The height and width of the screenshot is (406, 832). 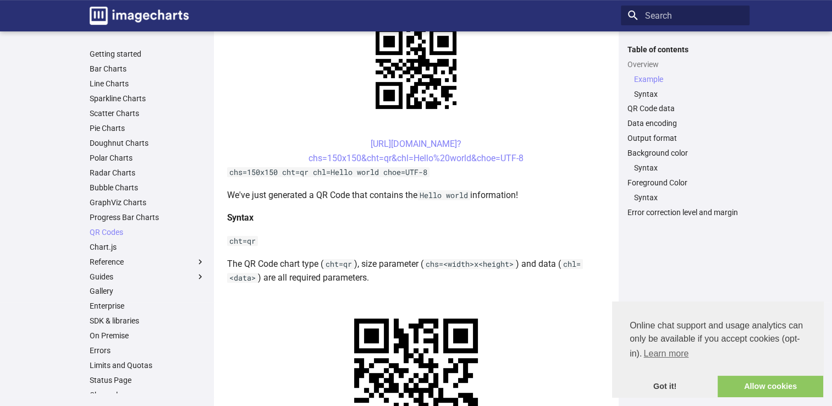 What do you see at coordinates (416, 271) in the screenshot?
I see `p: The QR Code chart type ( ), size parameter ( ) and data ( ) are all required parameters.` at bounding box center [416, 271].